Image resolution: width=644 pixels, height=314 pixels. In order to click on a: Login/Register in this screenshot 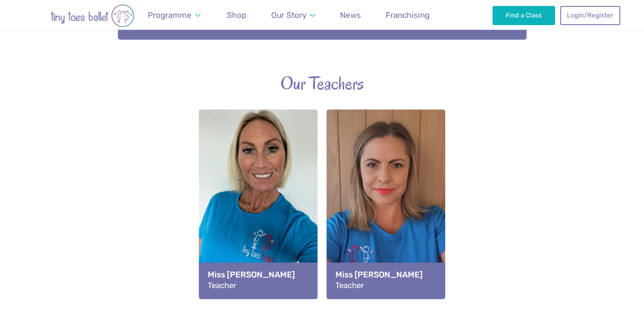, I will do `click(590, 15)`.